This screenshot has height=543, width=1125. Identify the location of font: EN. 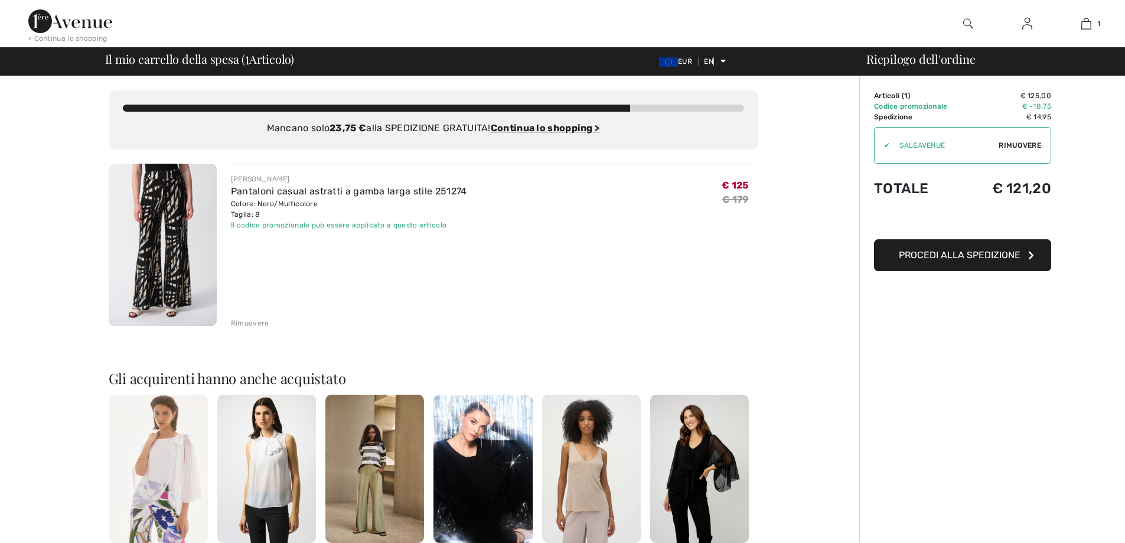
(709, 61).